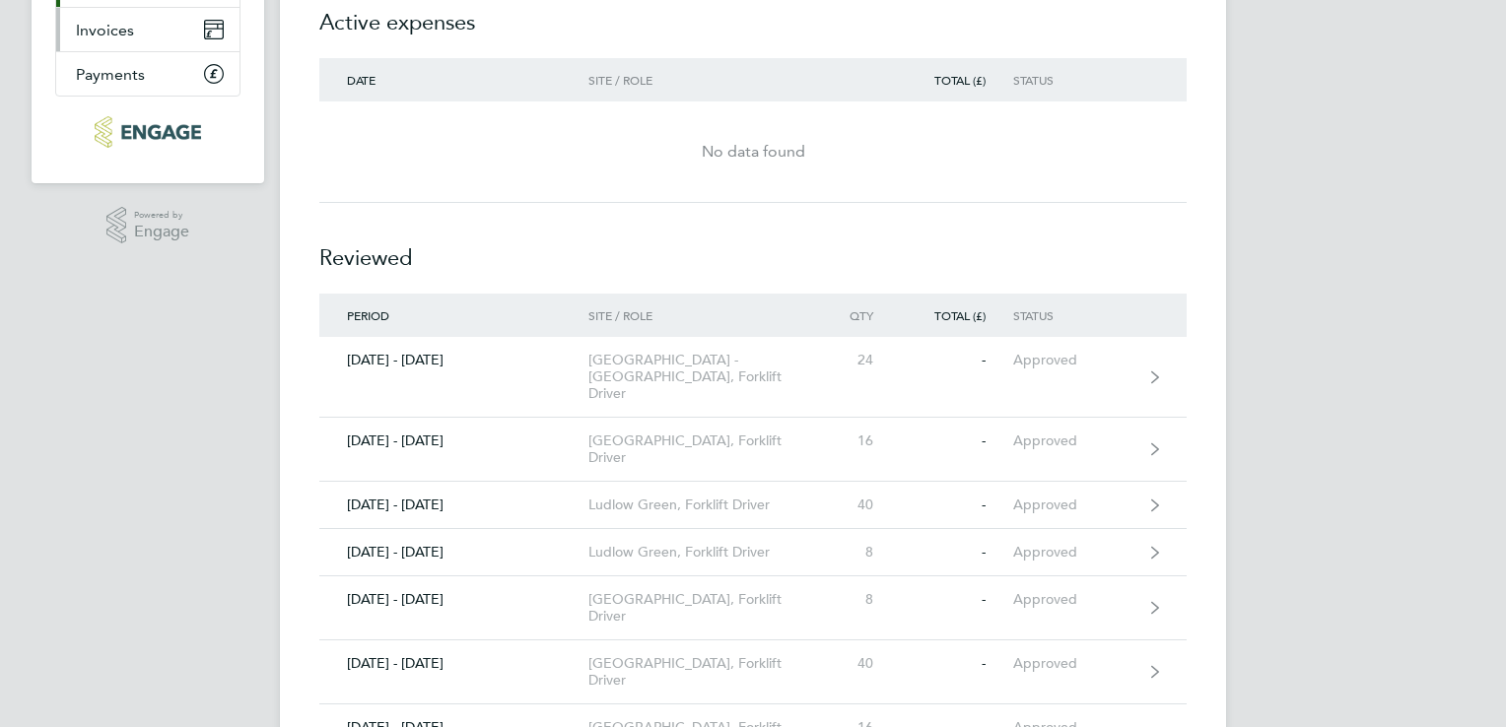  What do you see at coordinates (753, 248) in the screenshot?
I see `h2: Reviewed` at bounding box center [753, 248].